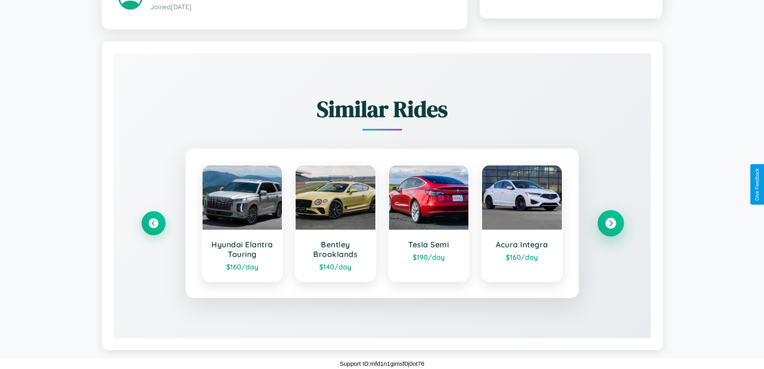 This screenshot has height=369, width=764. I want to click on h3: Hyundai Elantra Touring, so click(242, 249).